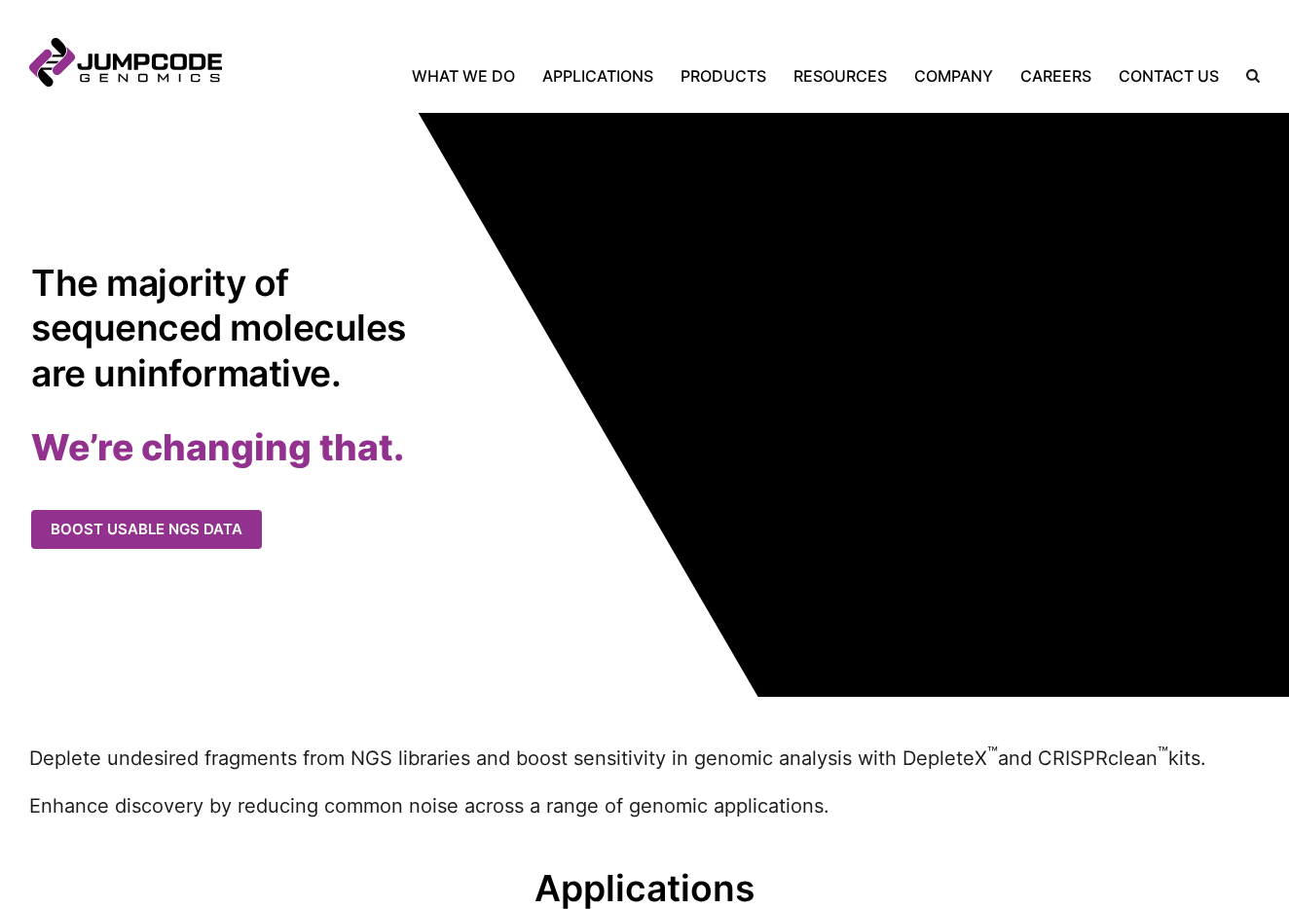 This screenshot has height=909, width=1289. Describe the element at coordinates (146, 530) in the screenshot. I see `a: Boost usable NGS data` at that location.